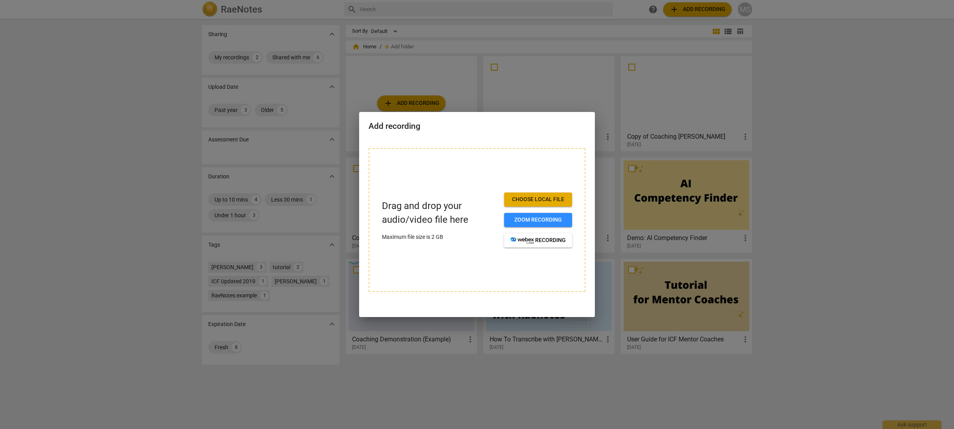  I want to click on p: Drag and drop your audio/video file here, so click(440, 213).